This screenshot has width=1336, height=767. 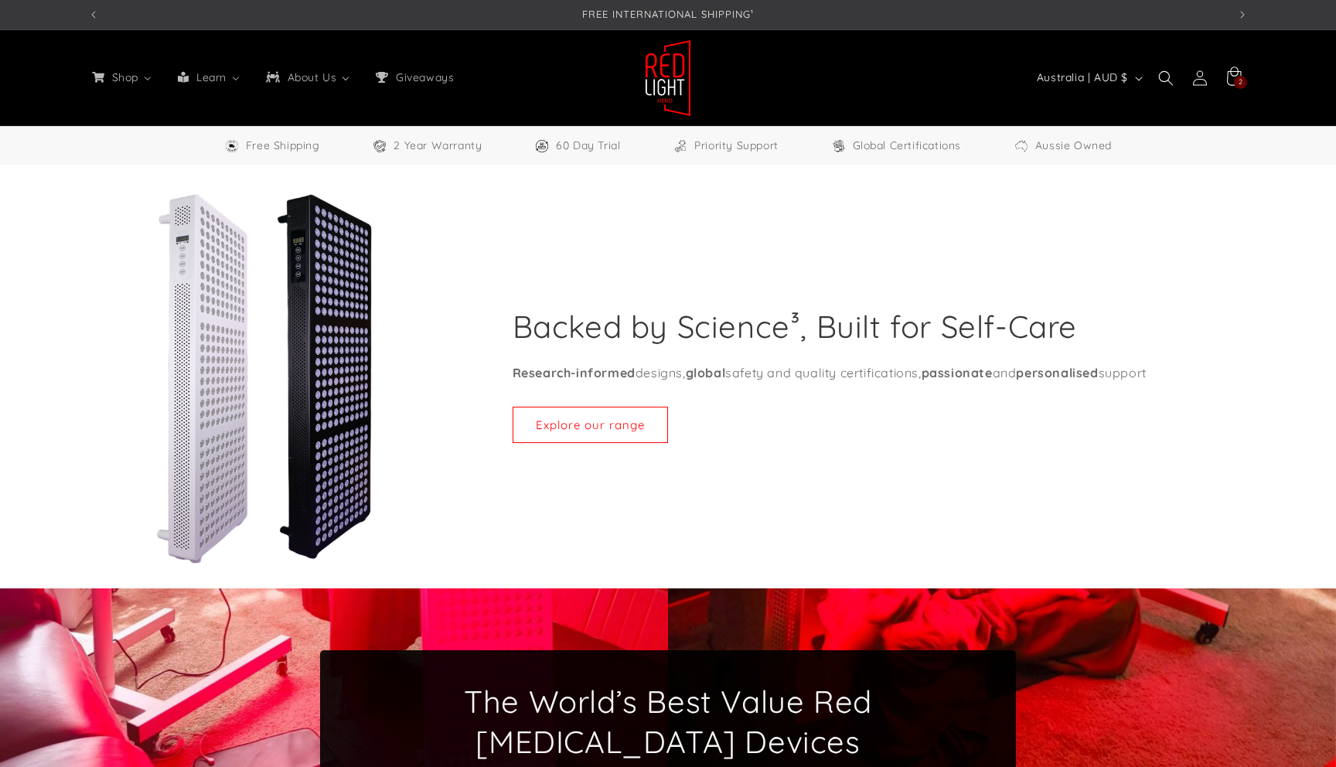 What do you see at coordinates (1022, 146) in the screenshot?
I see `img: Aussie Owned Icon` at bounding box center [1022, 146].